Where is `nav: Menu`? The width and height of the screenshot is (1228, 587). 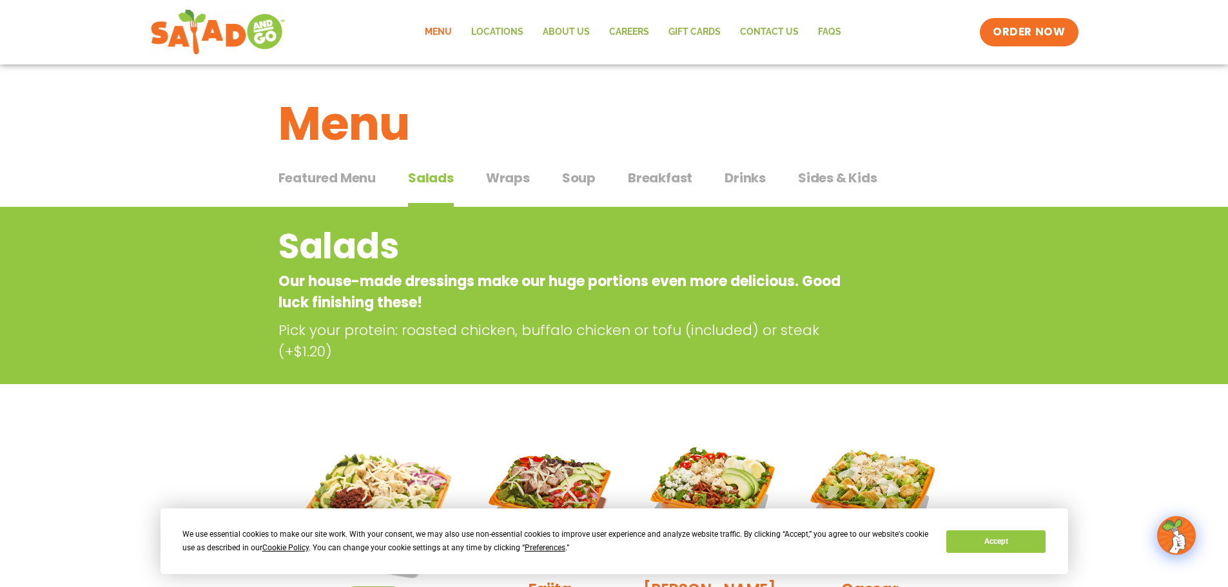
nav: Menu is located at coordinates (633, 32).